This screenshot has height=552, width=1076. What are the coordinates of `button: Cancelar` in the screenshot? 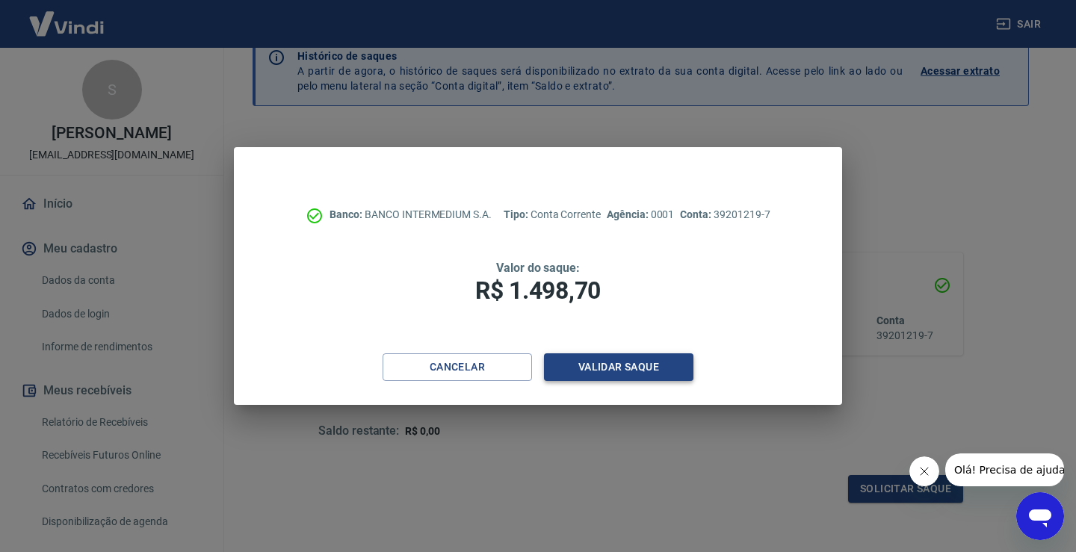 It's located at (457, 367).